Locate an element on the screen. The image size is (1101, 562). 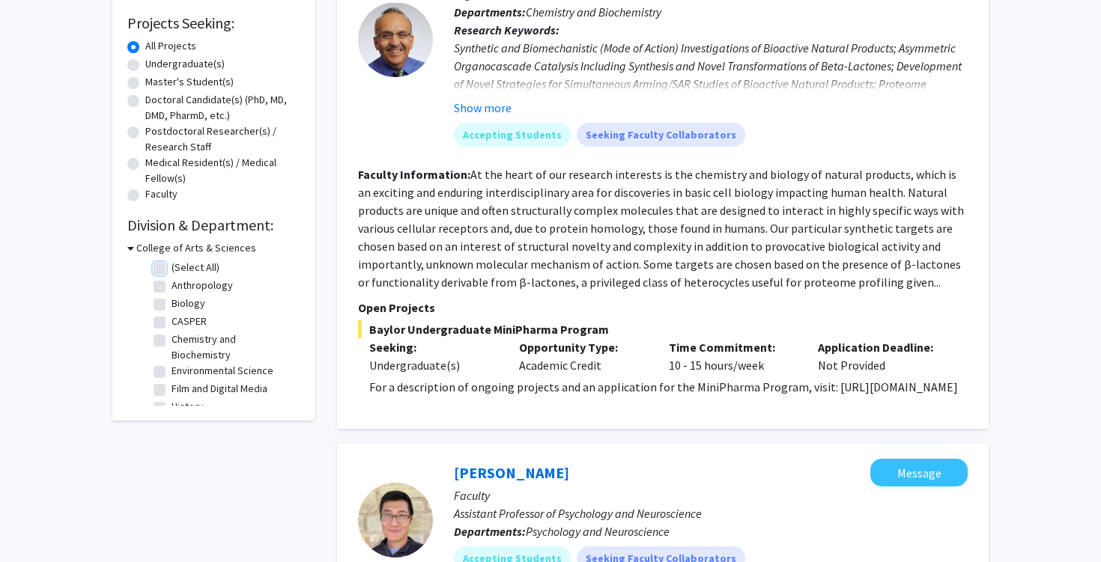
p: Assistant Professor of Psychology and Neuroscience is located at coordinates (711, 514).